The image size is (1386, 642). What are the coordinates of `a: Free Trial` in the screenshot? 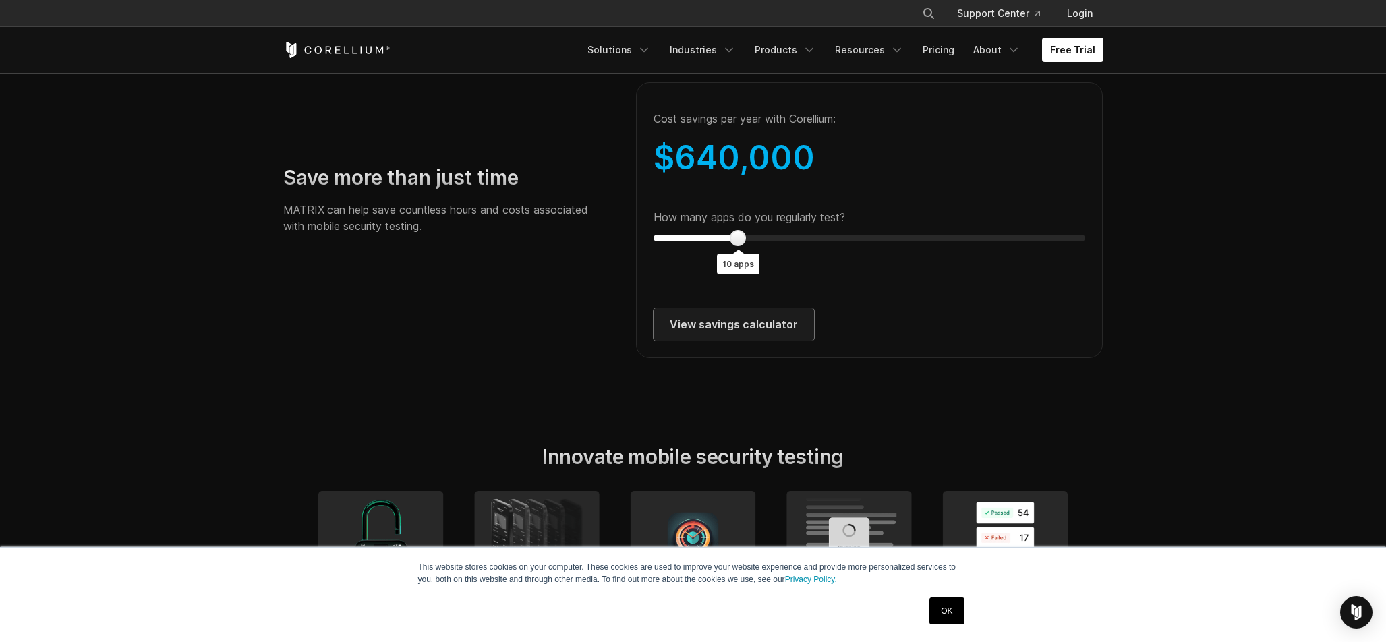 It's located at (1073, 50).